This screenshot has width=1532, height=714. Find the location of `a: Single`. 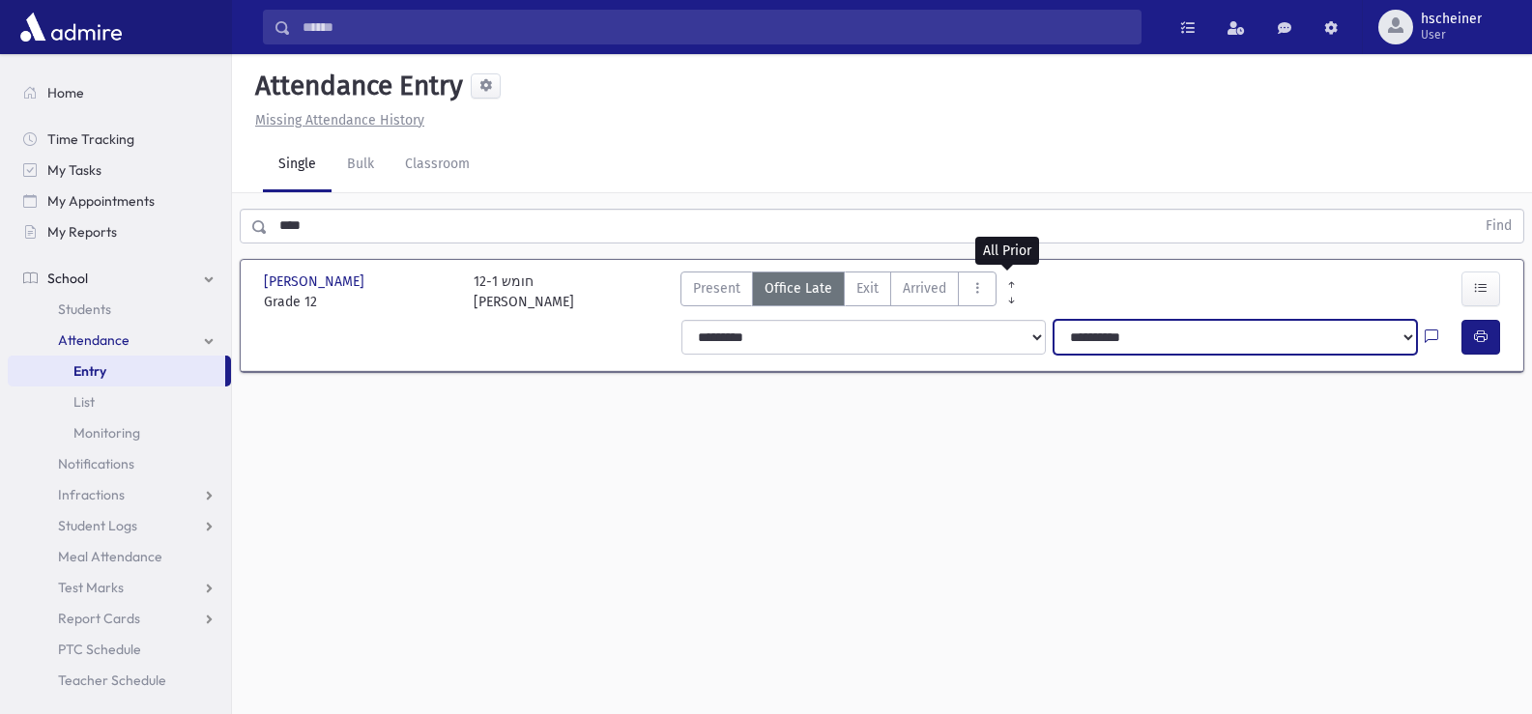

a: Single is located at coordinates (297, 165).